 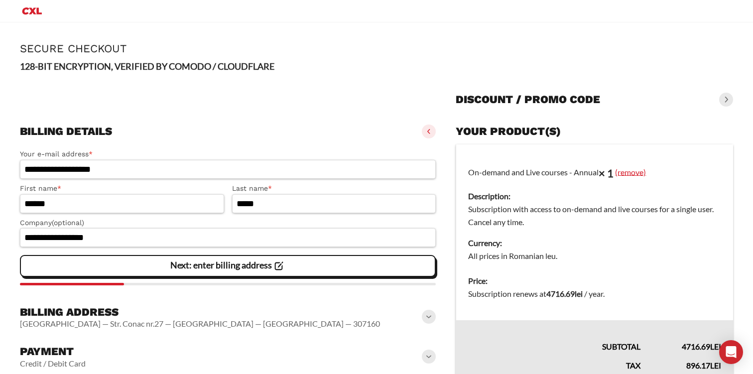 I want to click on h3: Billing address, so click(x=200, y=312).